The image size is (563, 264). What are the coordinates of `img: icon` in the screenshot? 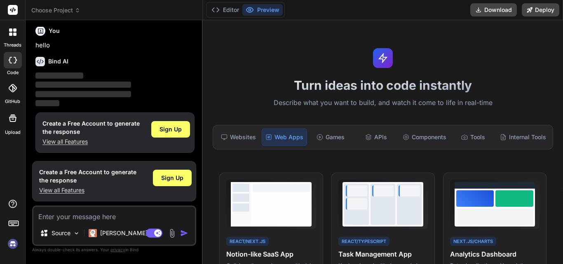 It's located at (184, 233).